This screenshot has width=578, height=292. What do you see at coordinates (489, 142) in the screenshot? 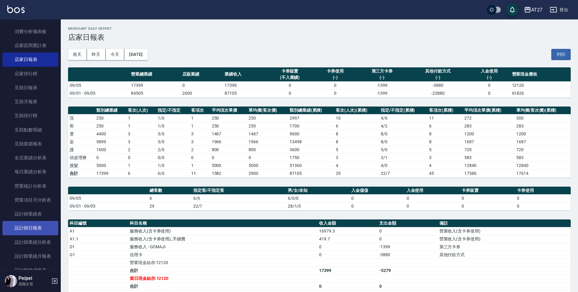
I see `td: 1687` at bounding box center [489, 142].